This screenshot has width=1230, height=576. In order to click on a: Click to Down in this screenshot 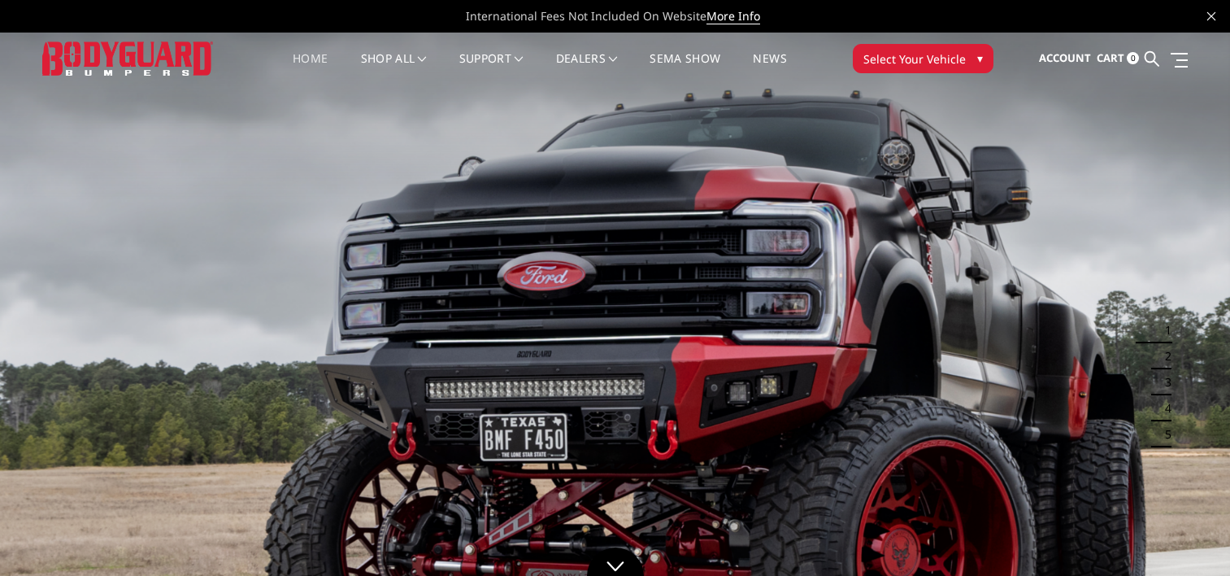, I will do `click(616, 561)`.